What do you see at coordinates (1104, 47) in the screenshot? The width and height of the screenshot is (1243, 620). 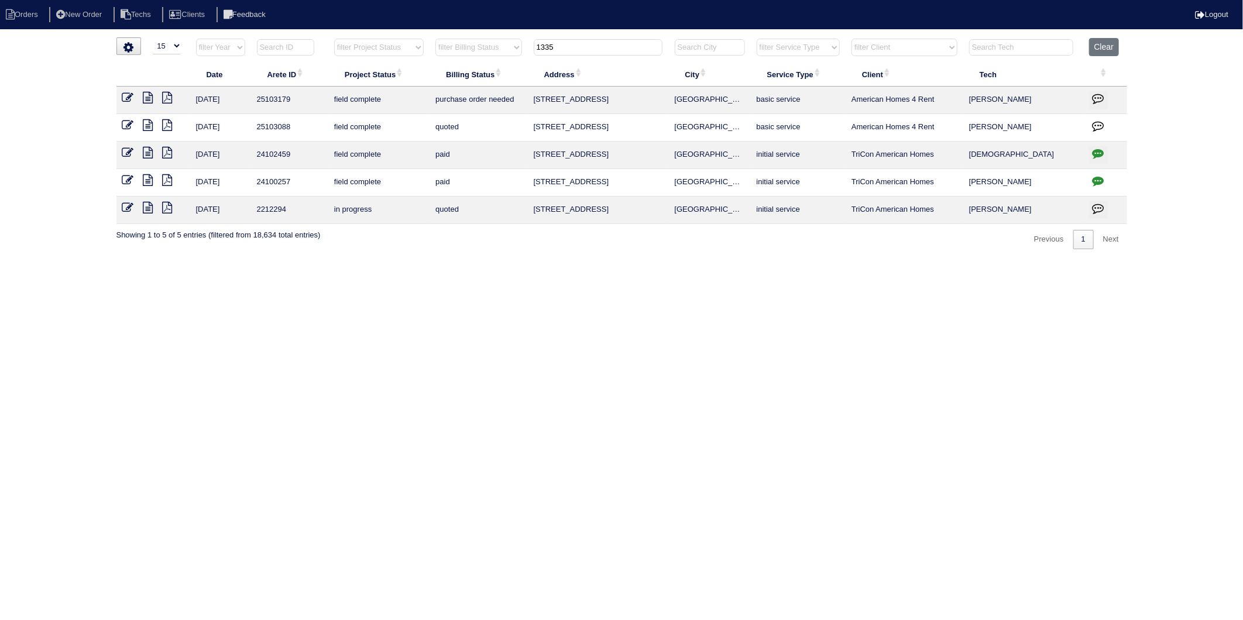 I see `button: Clear` at bounding box center [1104, 47].